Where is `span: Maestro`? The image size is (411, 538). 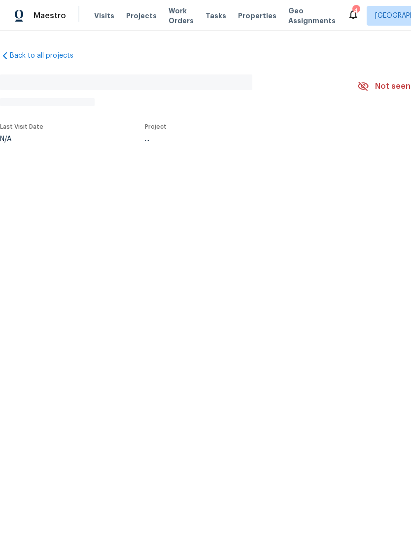 span: Maestro is located at coordinates (50, 16).